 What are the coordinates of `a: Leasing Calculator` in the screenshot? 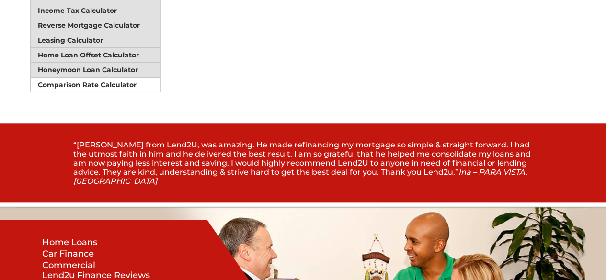 It's located at (96, 40).